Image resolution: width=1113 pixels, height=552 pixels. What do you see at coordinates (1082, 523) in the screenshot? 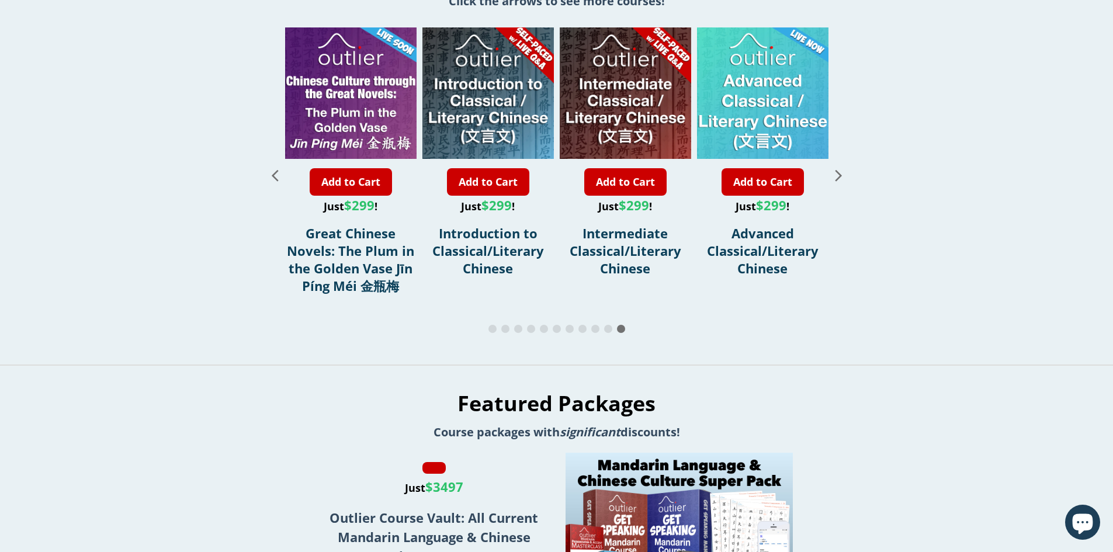
I see `inbox-online-store-chat: Shopify online store chat` at bounding box center [1082, 523].